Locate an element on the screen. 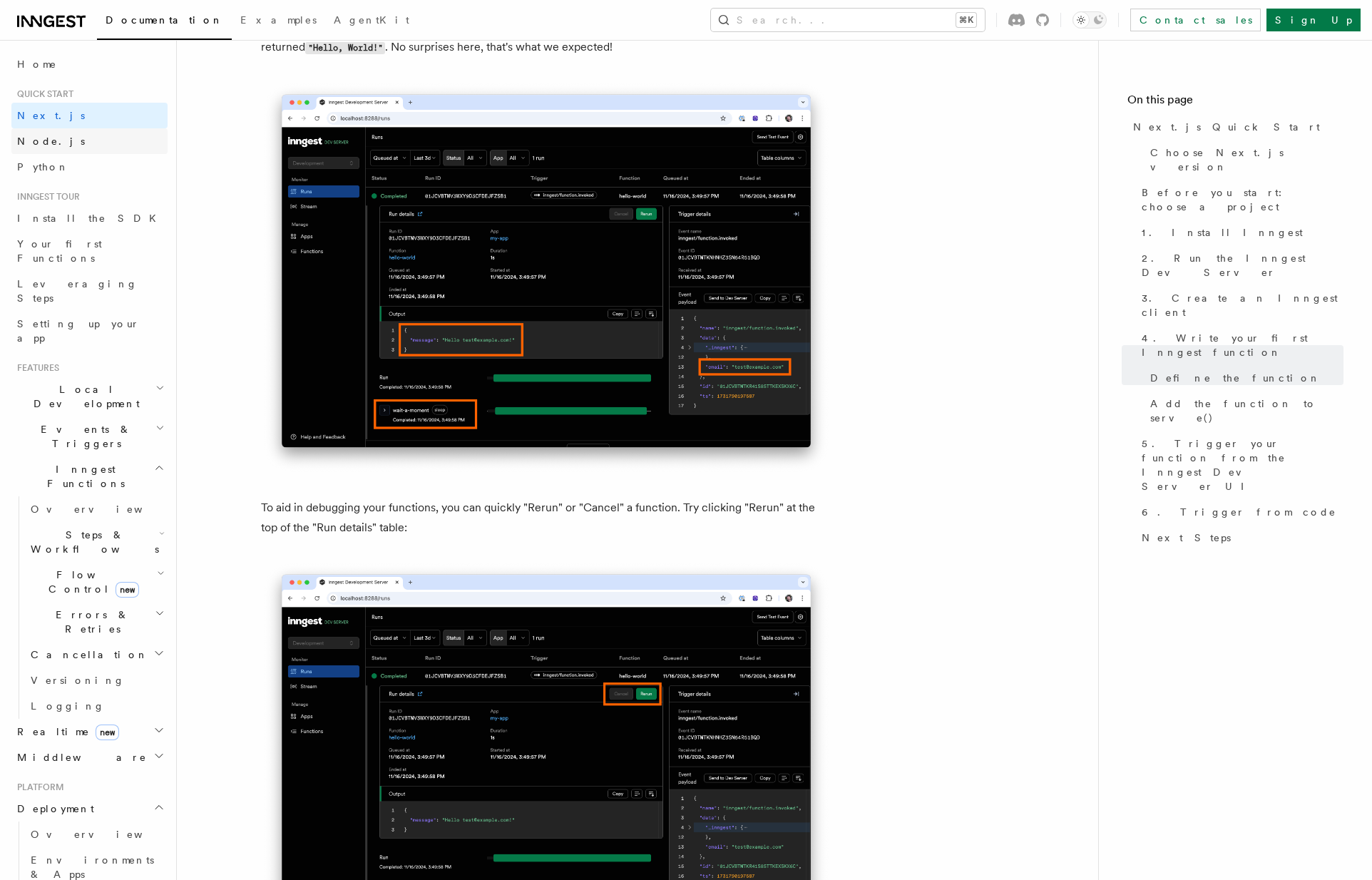 This screenshot has height=880, width=1372. span: Cancellation is located at coordinates (86, 655).